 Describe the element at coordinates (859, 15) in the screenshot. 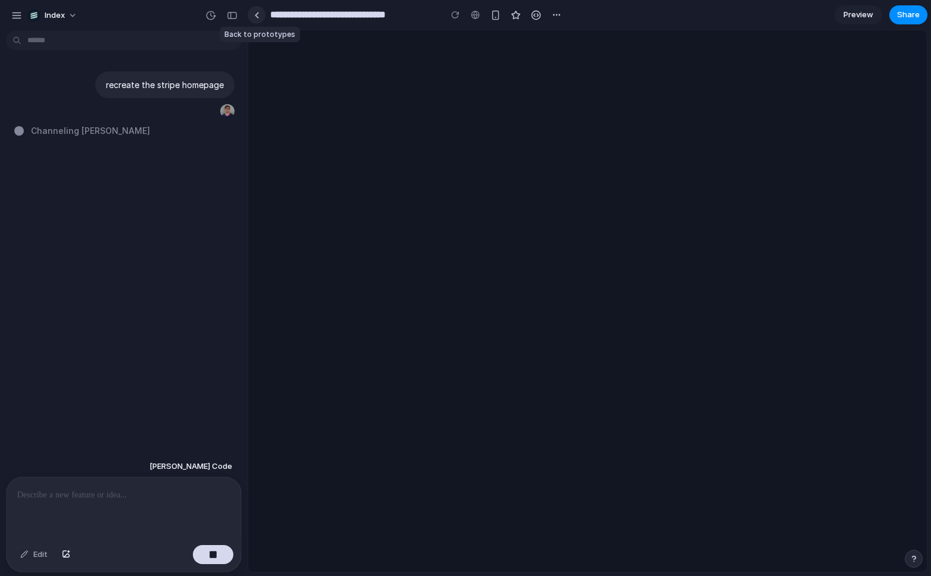

I see `span: Preview` at that location.